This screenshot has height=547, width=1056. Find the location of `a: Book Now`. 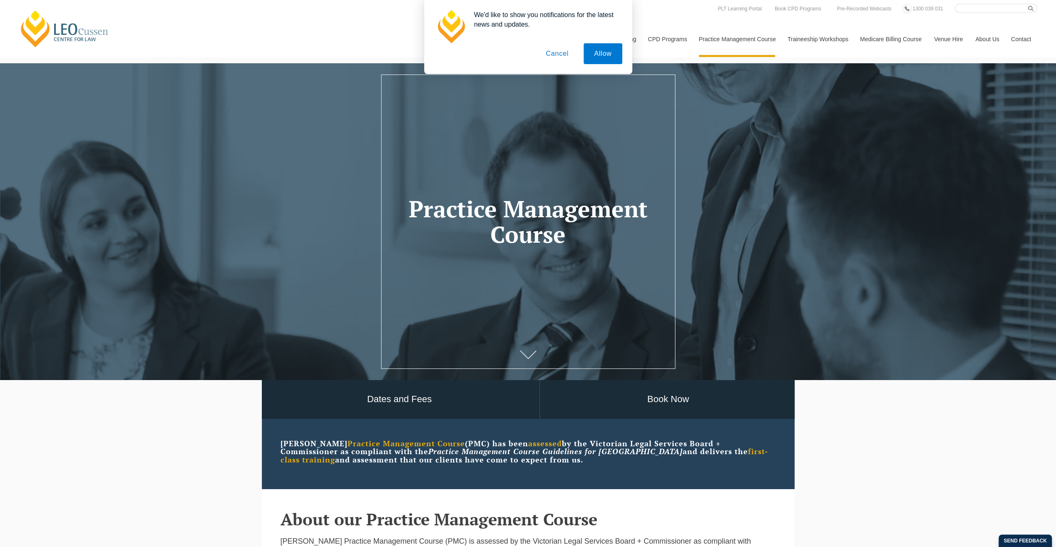

a: Book Now is located at coordinates (668, 399).